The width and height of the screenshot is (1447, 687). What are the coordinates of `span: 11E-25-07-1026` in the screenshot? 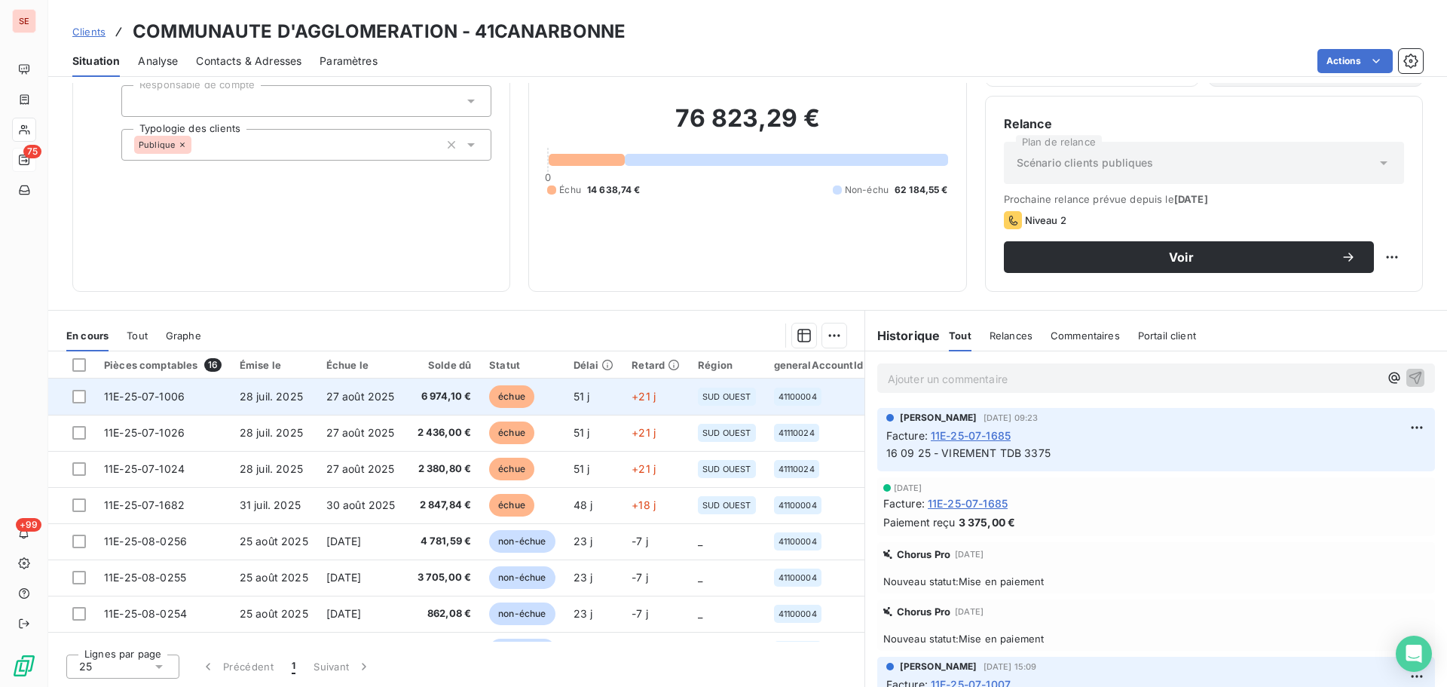 It's located at (144, 432).